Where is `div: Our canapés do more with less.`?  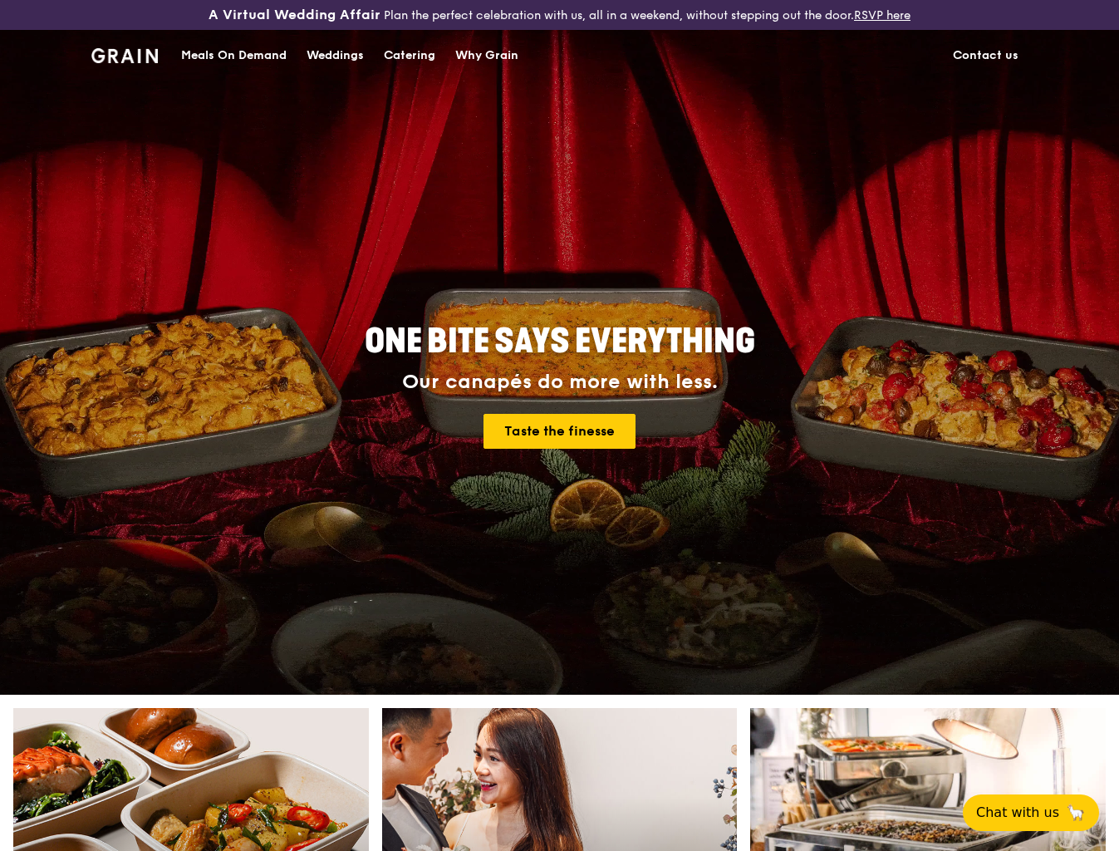 div: Our canapés do more with less. is located at coordinates (560, 382).